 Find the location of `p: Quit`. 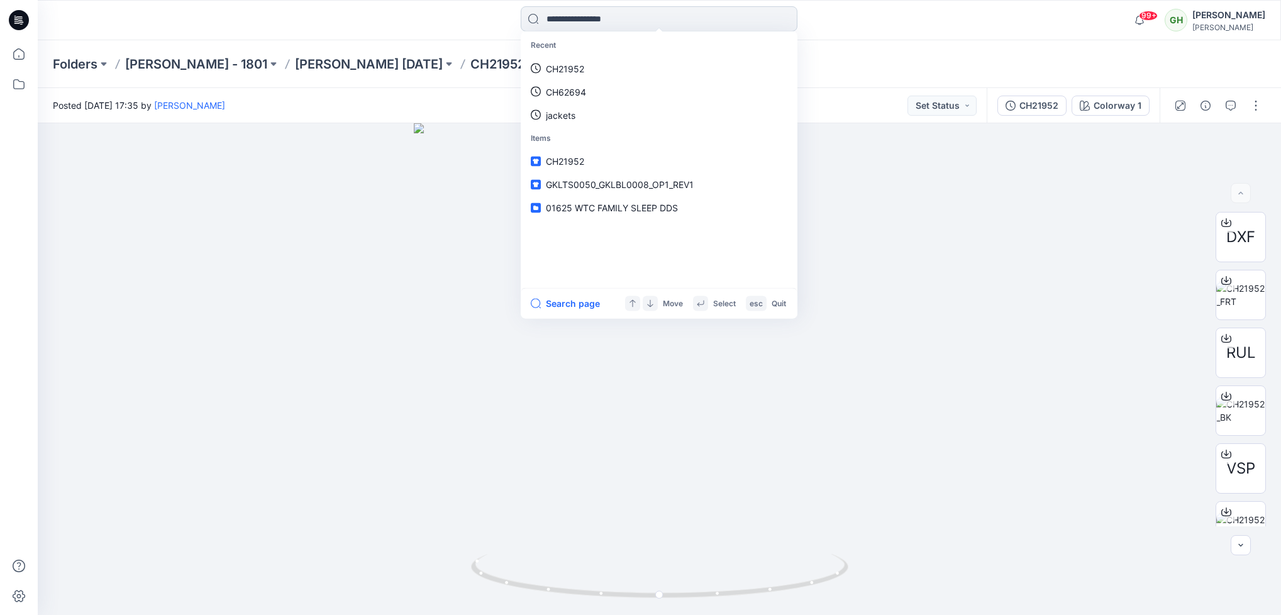

p: Quit is located at coordinates (778, 303).